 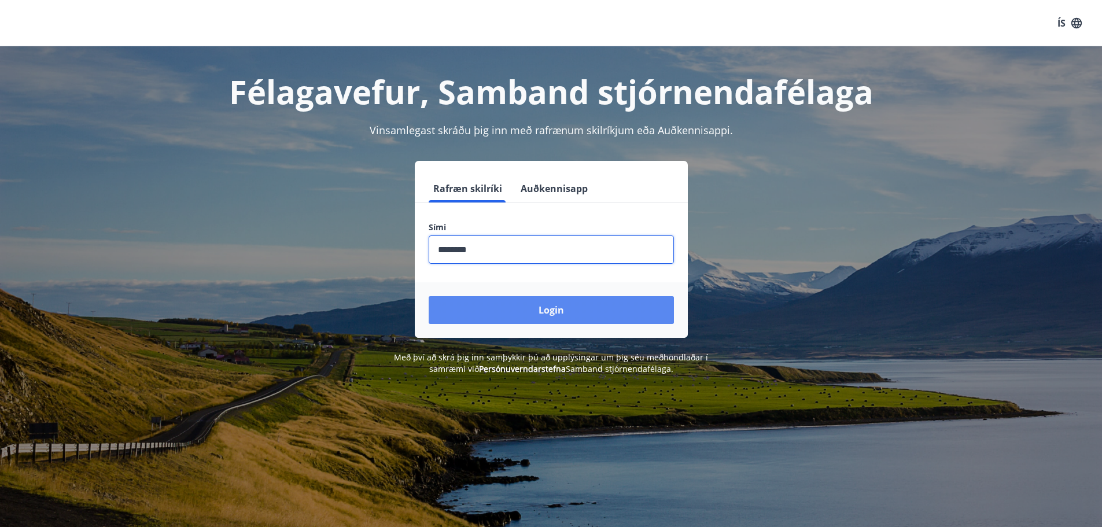 I want to click on button: ÍS, so click(x=1070, y=23).